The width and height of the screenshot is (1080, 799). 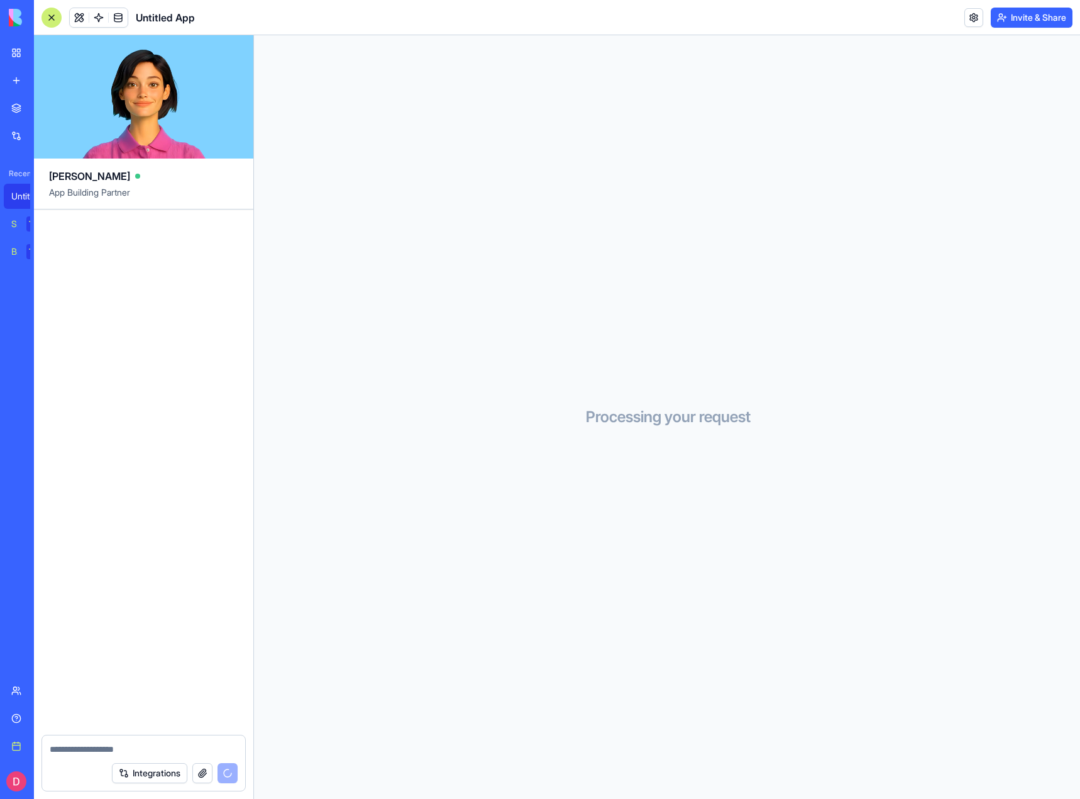 What do you see at coordinates (150, 773) in the screenshot?
I see `button: Integrations` at bounding box center [150, 773].